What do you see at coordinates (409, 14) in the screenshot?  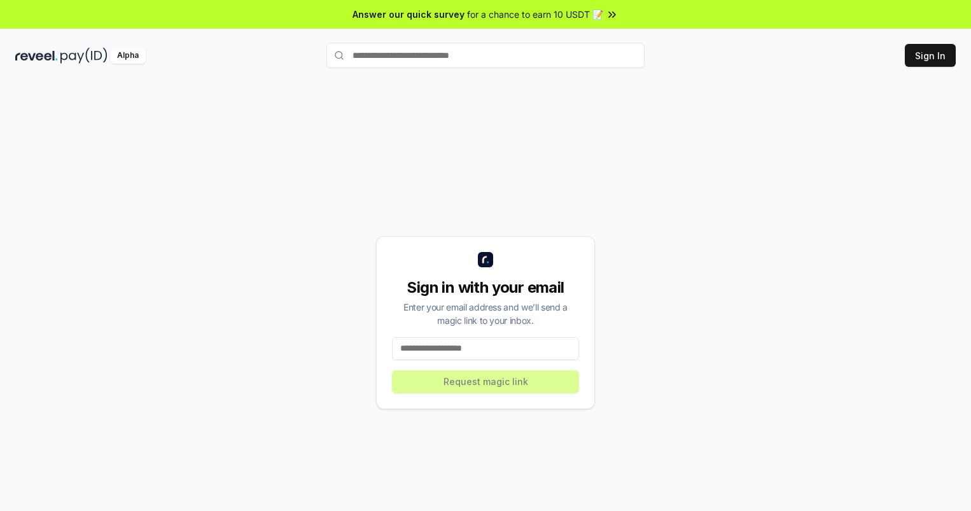 I see `span: Answer our quick survey` at bounding box center [409, 14].